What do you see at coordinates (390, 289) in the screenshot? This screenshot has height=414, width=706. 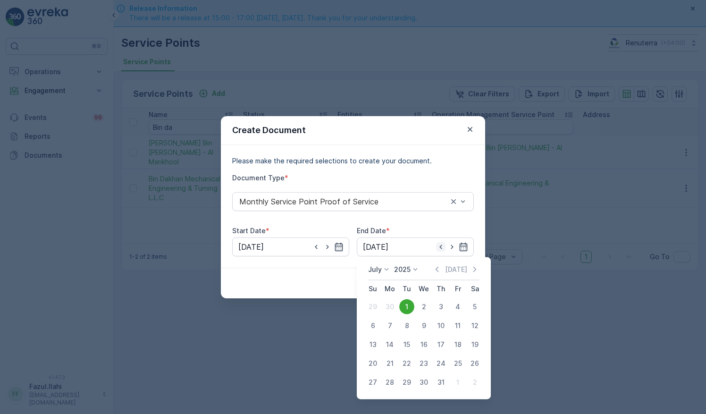 I see `th: Monday` at bounding box center [390, 289].